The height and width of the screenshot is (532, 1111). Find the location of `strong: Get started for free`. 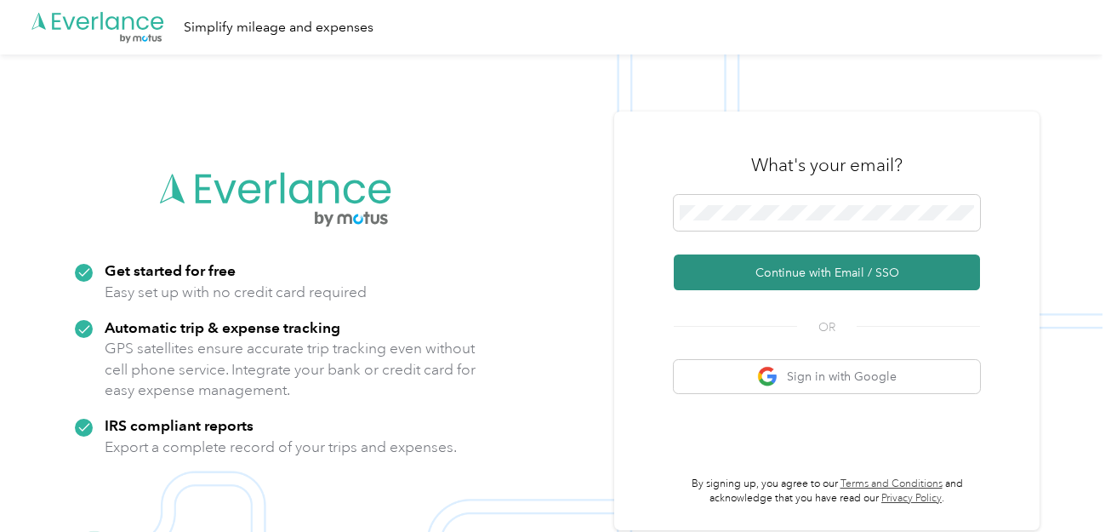

strong: Get started for free is located at coordinates (170, 270).